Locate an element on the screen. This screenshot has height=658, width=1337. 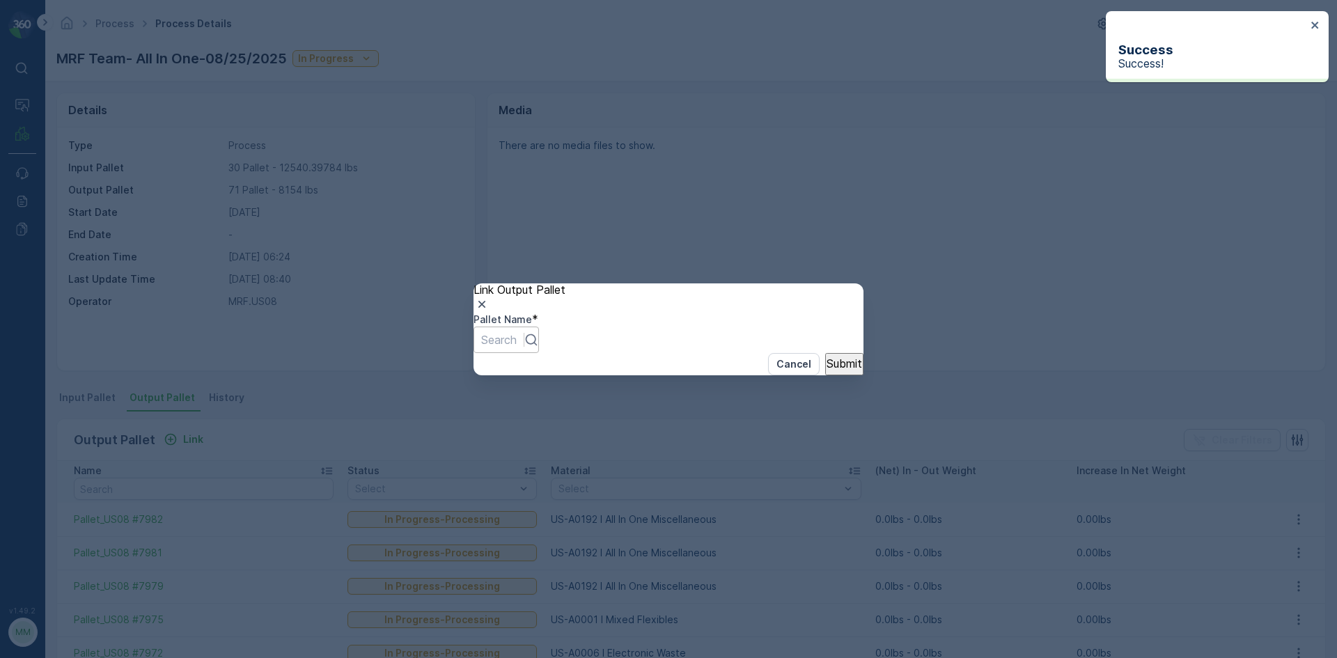
p: Link Output Pallet is located at coordinates (668, 290).